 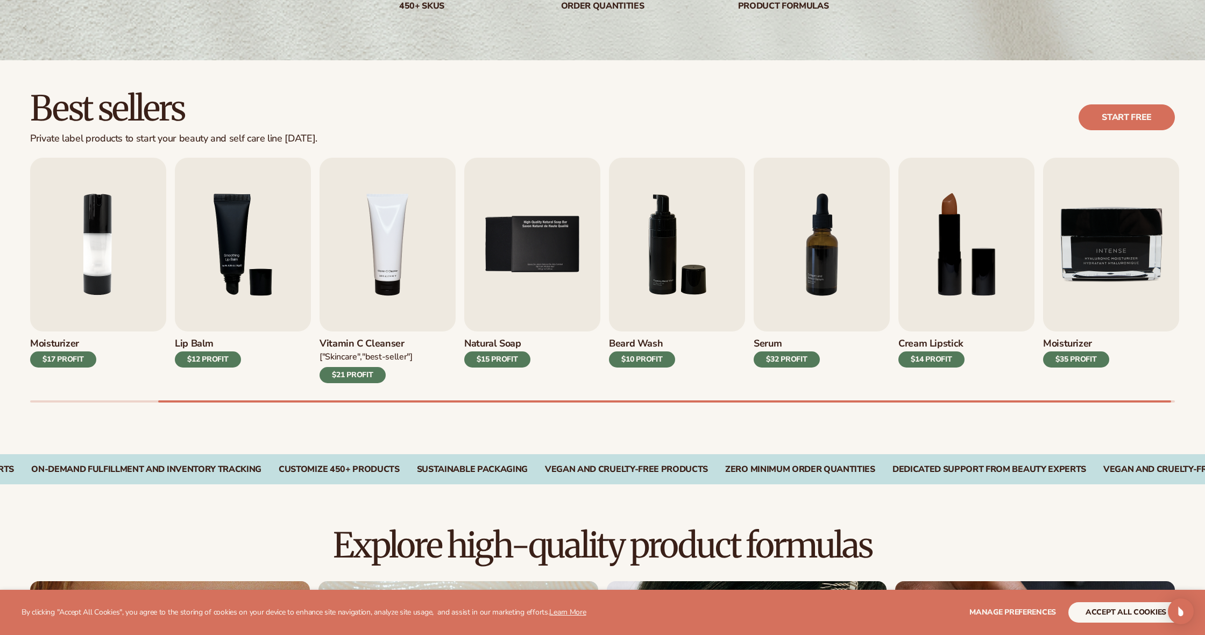 I want to click on span: Manage preferences, so click(x=1013, y=612).